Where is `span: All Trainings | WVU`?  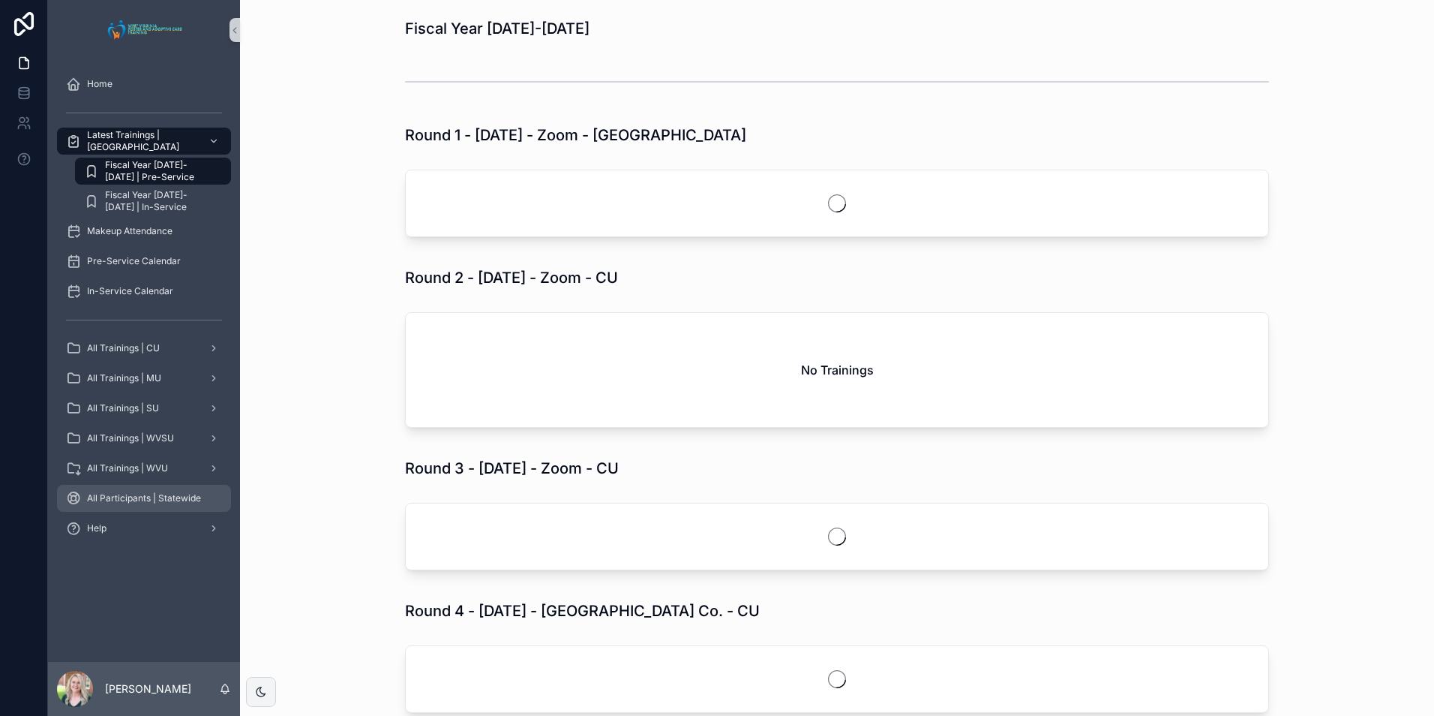 span: All Trainings | WVU is located at coordinates (128, 468).